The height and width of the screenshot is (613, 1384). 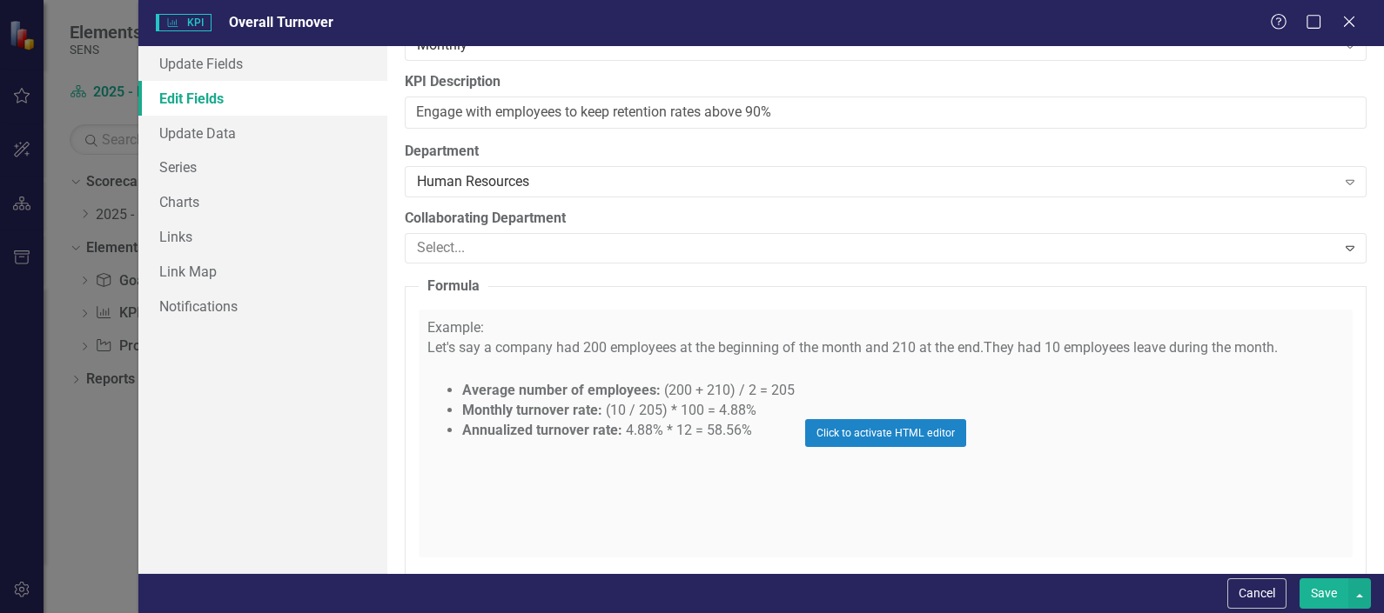 What do you see at coordinates (263, 98) in the screenshot?
I see `a: Edit Fields` at bounding box center [263, 98].